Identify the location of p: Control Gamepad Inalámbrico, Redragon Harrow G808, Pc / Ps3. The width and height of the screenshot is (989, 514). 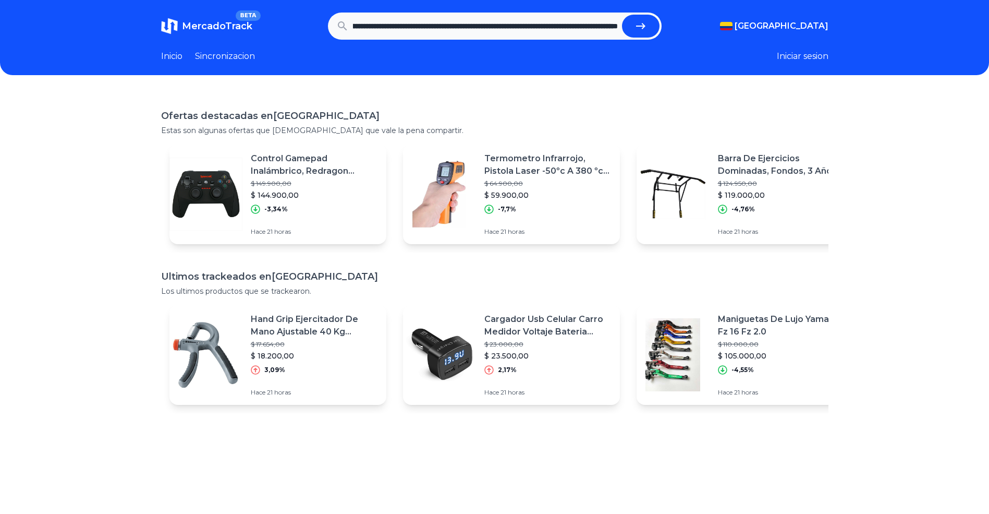
(315, 165).